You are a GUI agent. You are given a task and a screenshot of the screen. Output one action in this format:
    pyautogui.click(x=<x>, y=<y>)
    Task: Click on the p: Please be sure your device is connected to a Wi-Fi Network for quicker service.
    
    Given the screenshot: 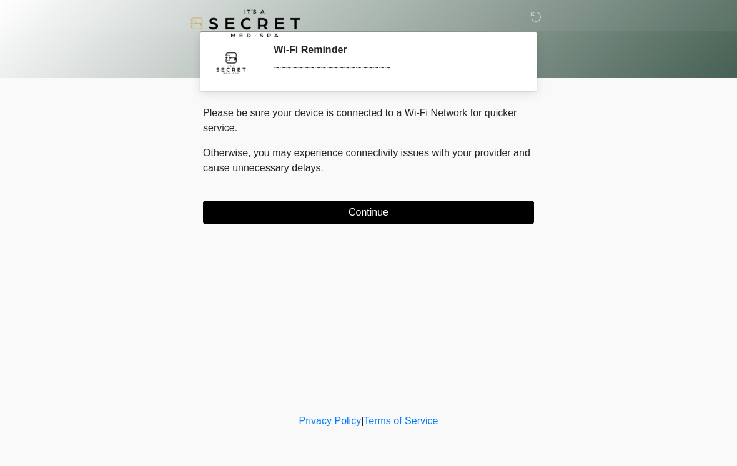 What is the action you would take?
    pyautogui.click(x=369, y=121)
    